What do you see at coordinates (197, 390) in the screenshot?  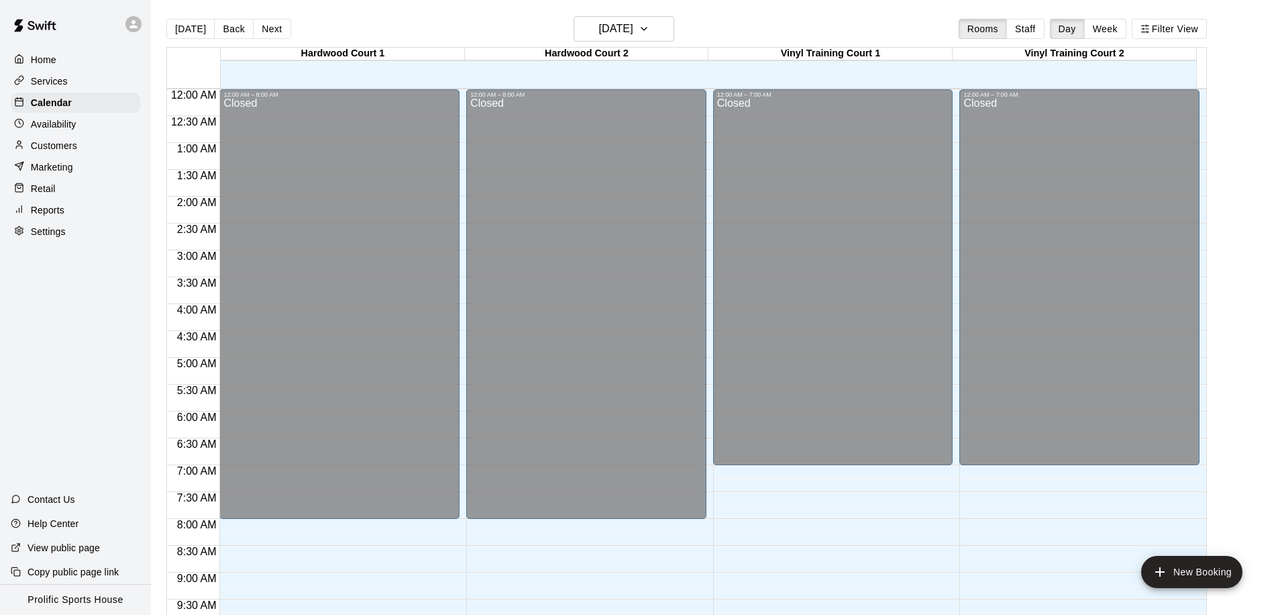 I see `span: 5:30 AM` at bounding box center [197, 390].